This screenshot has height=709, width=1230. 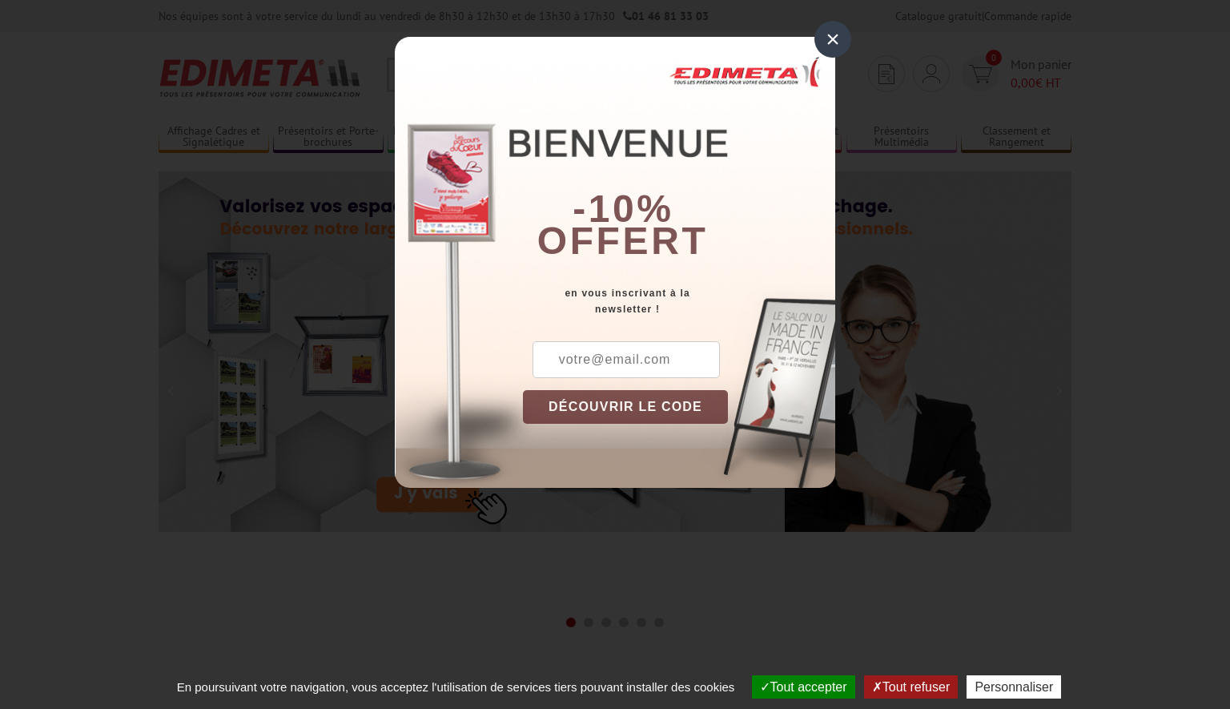 I want to click on button: Tout refuser, so click(x=911, y=686).